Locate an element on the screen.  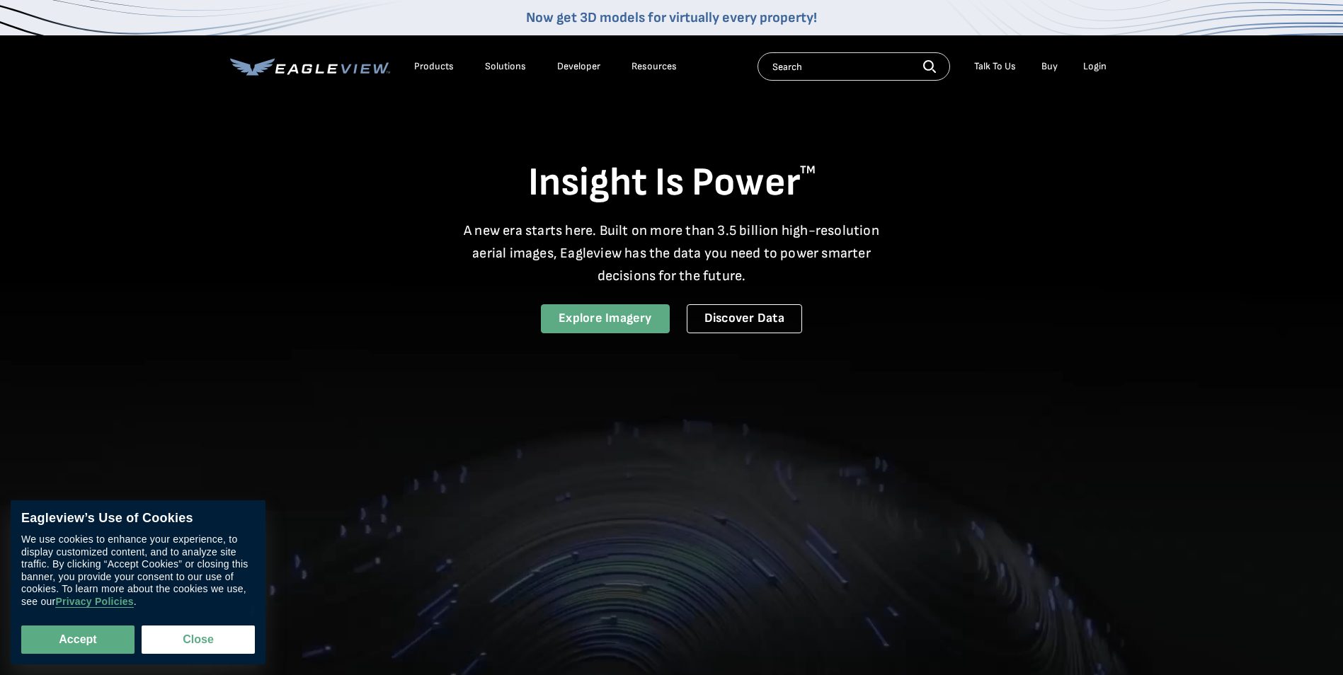
button: Accept is located at coordinates (78, 640).